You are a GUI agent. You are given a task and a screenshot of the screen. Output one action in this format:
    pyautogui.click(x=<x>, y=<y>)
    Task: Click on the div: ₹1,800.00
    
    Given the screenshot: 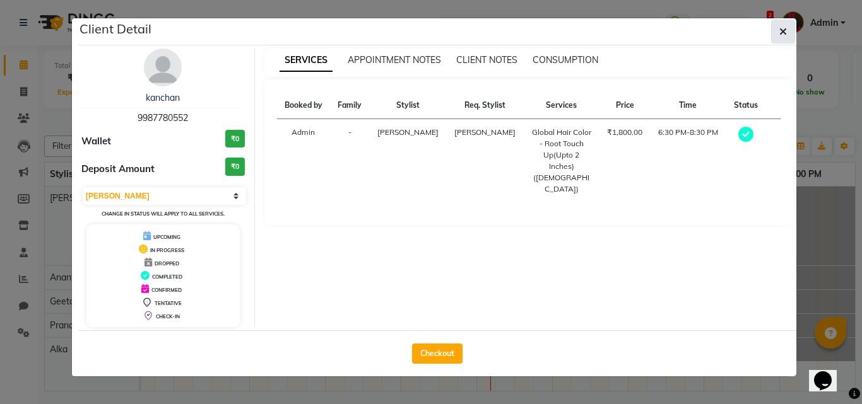 What is the action you would take?
    pyautogui.click(x=625, y=132)
    